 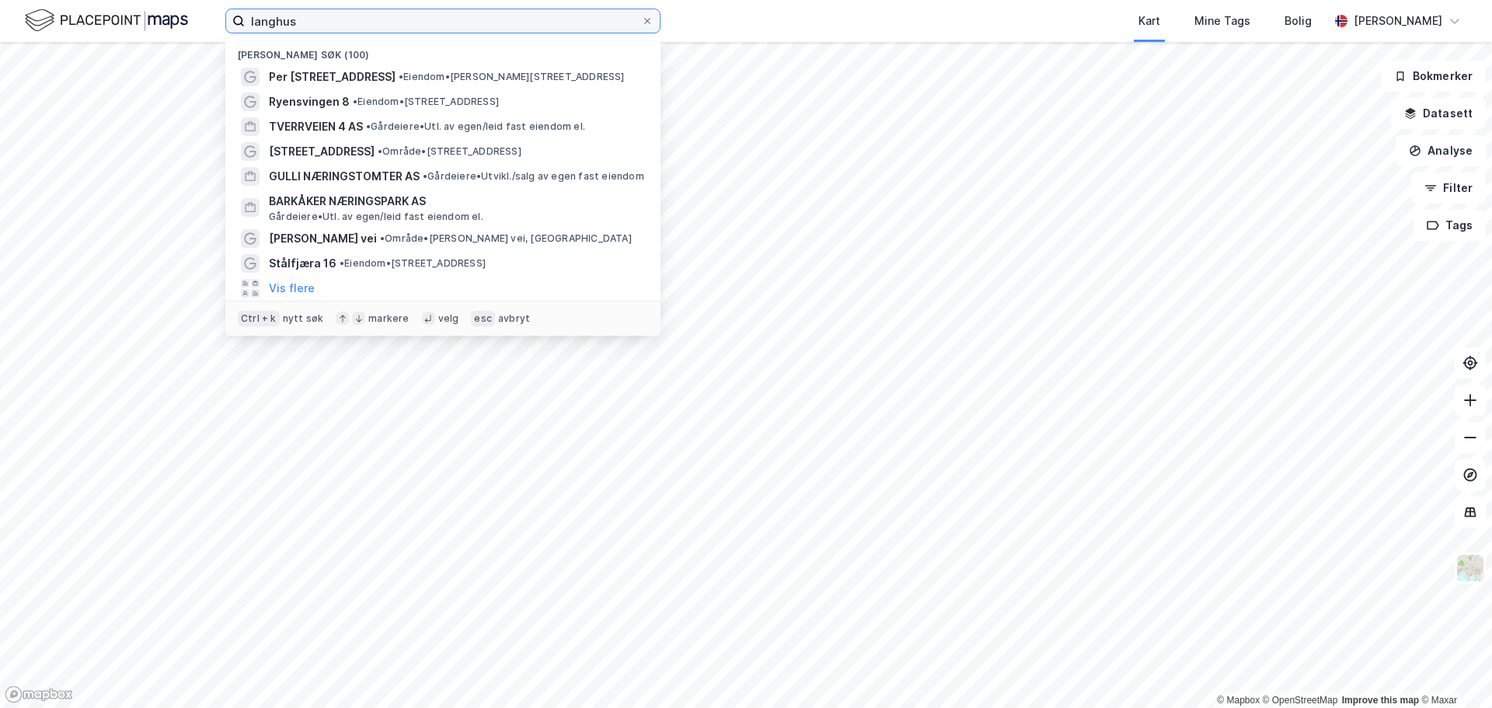 What do you see at coordinates (1470, 568) in the screenshot?
I see `img: Z` at bounding box center [1470, 568].